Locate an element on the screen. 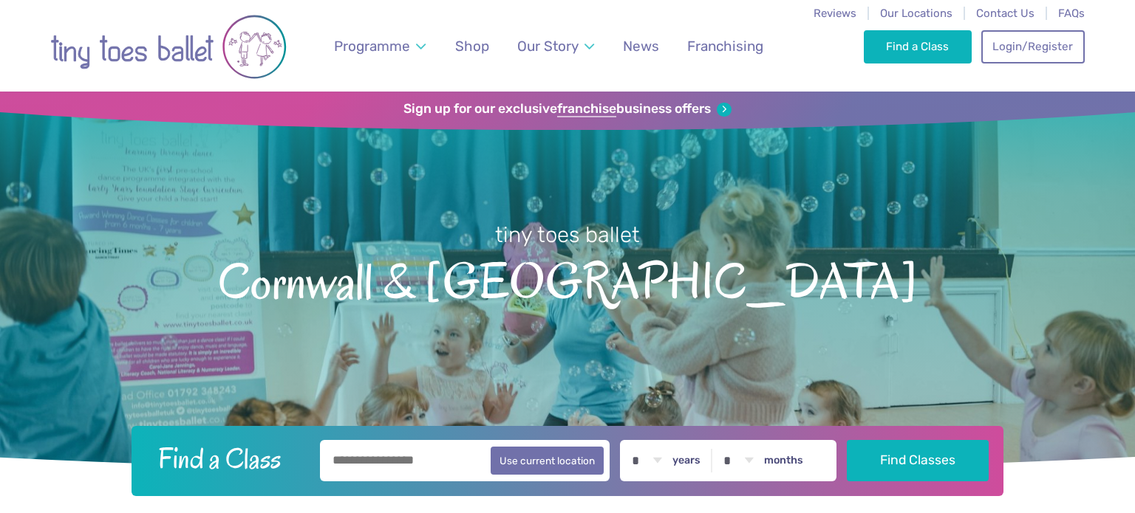 This screenshot has width=1135, height=513. a: Reviews is located at coordinates (835, 13).